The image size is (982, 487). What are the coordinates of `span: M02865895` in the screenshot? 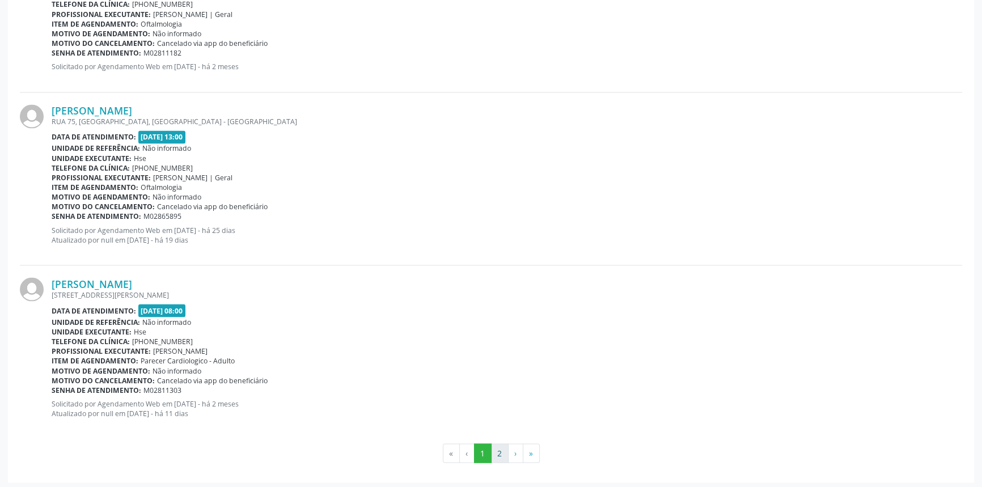 It's located at (162, 216).